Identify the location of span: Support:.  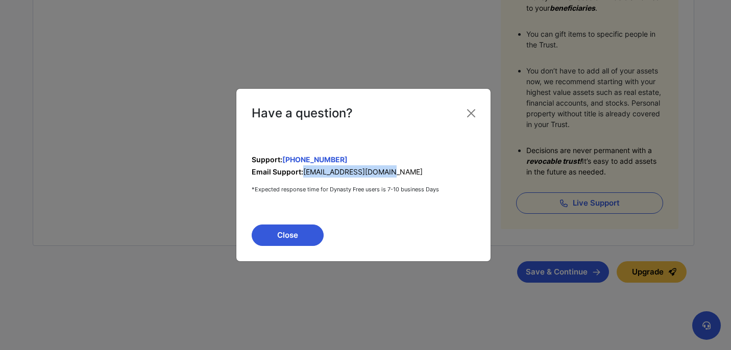
(267, 159).